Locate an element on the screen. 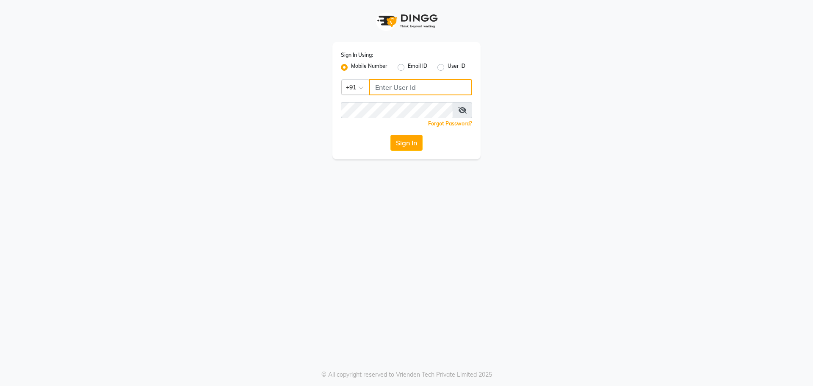  img: logo1.svg is located at coordinates (406, 21).